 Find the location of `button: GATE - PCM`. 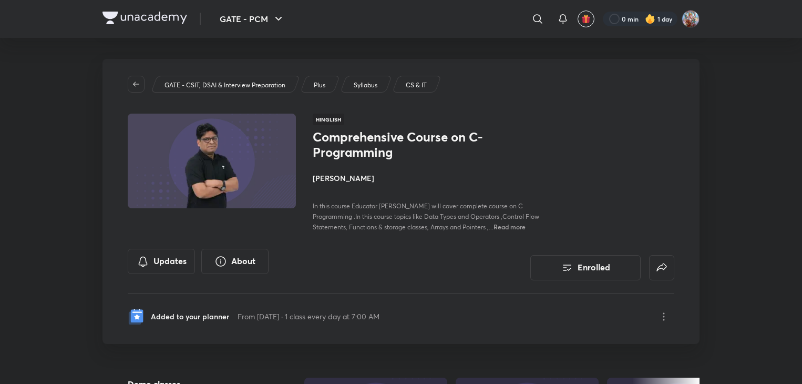

button: GATE - PCM is located at coordinates (252, 19).